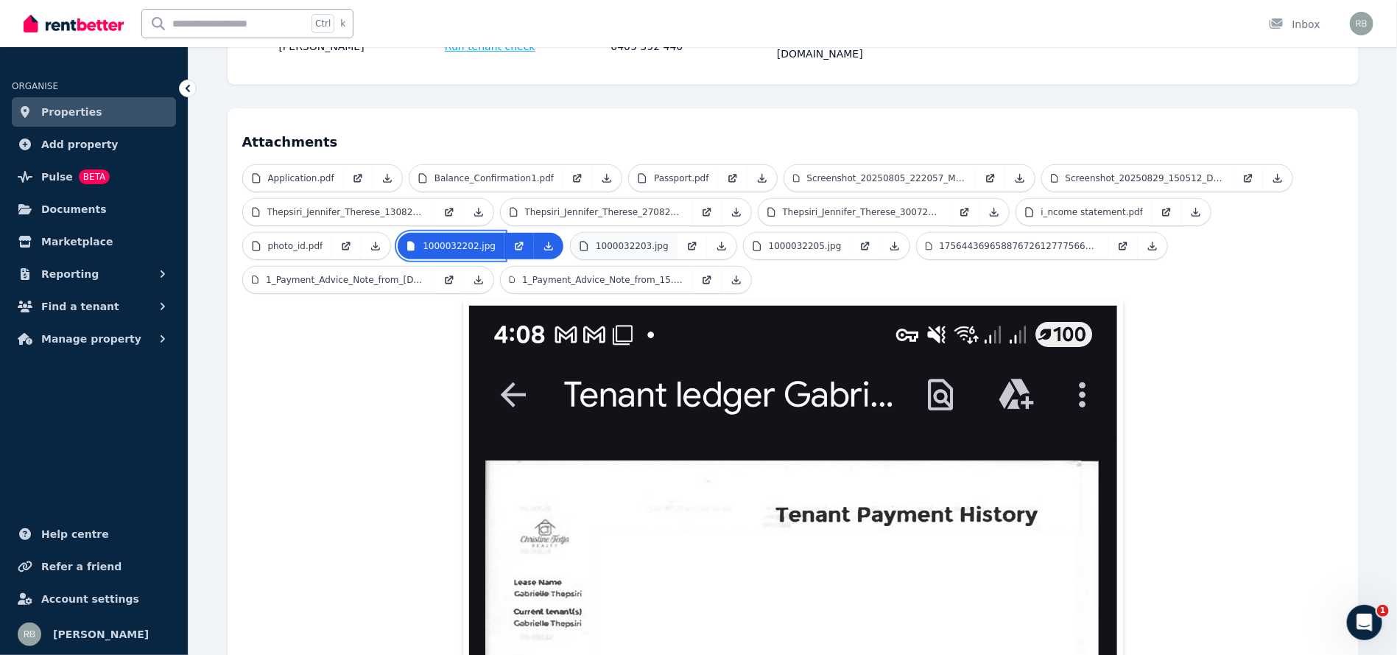  I want to click on a: Passport.pdf, so click(673, 178).